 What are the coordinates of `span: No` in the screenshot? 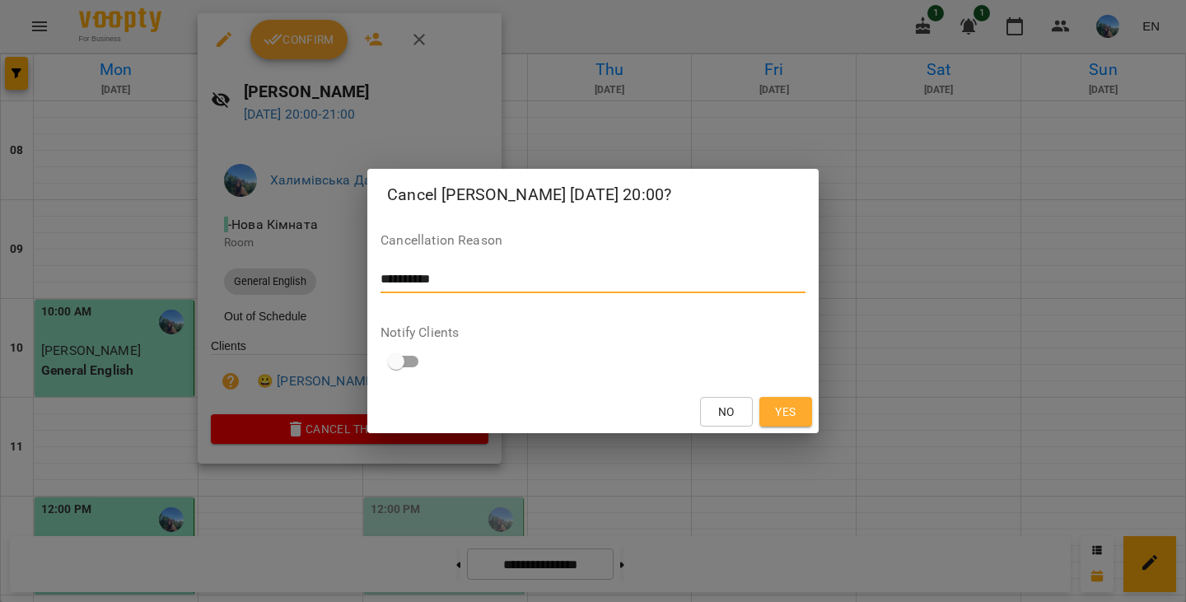 It's located at (726, 412).